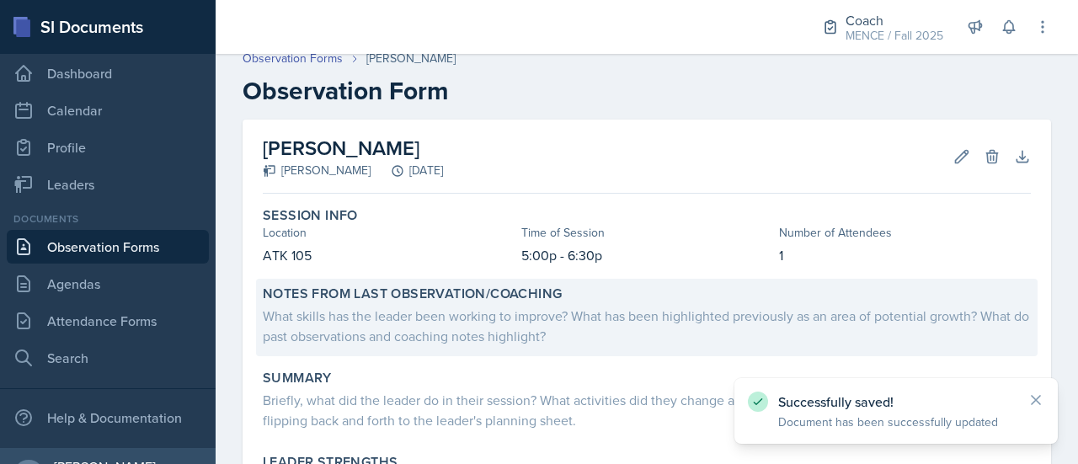 Image resolution: width=1078 pixels, height=464 pixels. What do you see at coordinates (108, 418) in the screenshot?
I see `div: Help & Documentation` at bounding box center [108, 418].